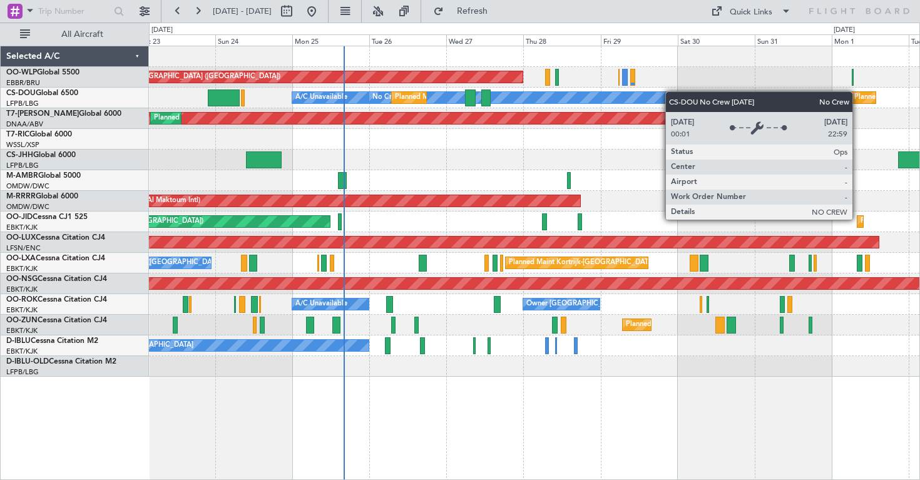  I want to click on span: M-AMBR, so click(22, 176).